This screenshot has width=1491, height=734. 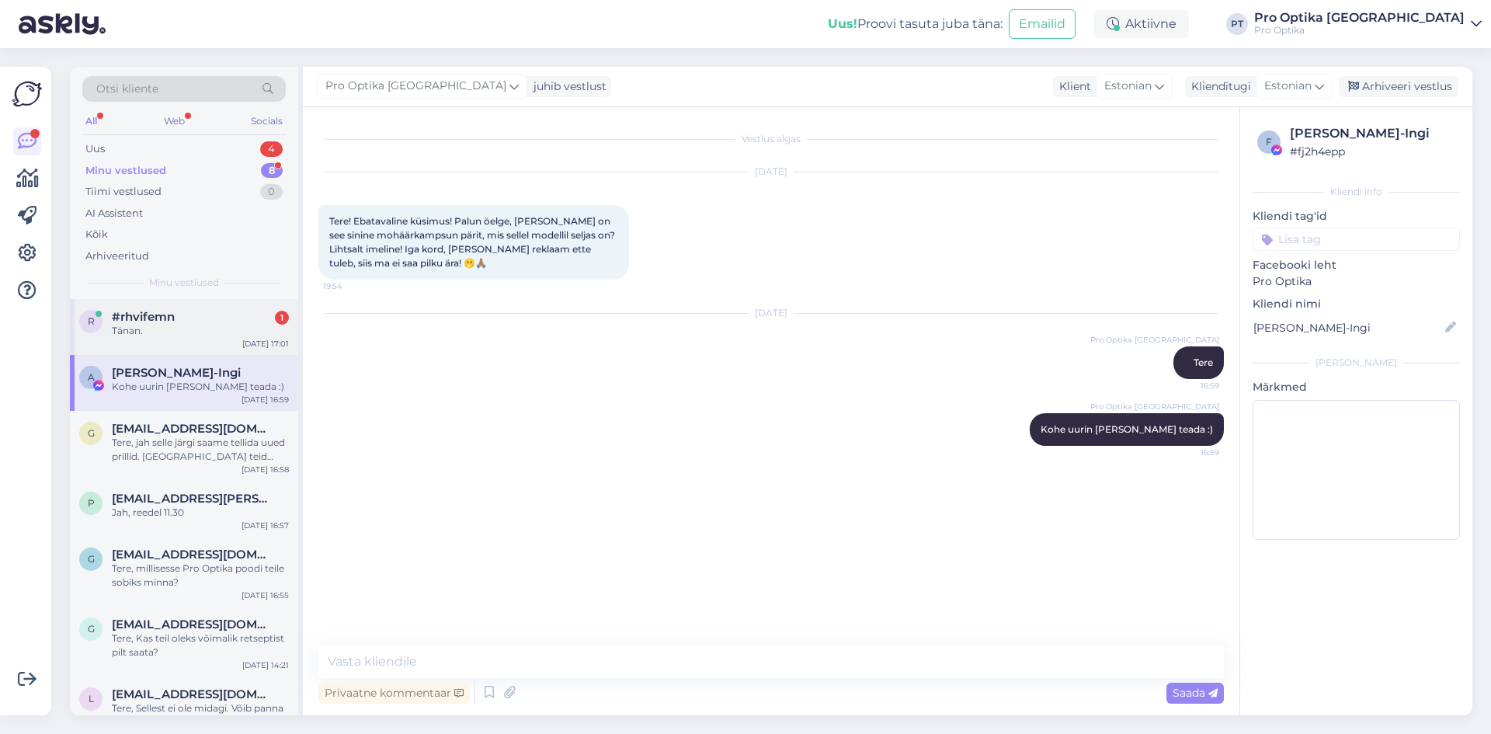 What do you see at coordinates (126, 171) in the screenshot?
I see `div: Minu vestlused` at bounding box center [126, 171].